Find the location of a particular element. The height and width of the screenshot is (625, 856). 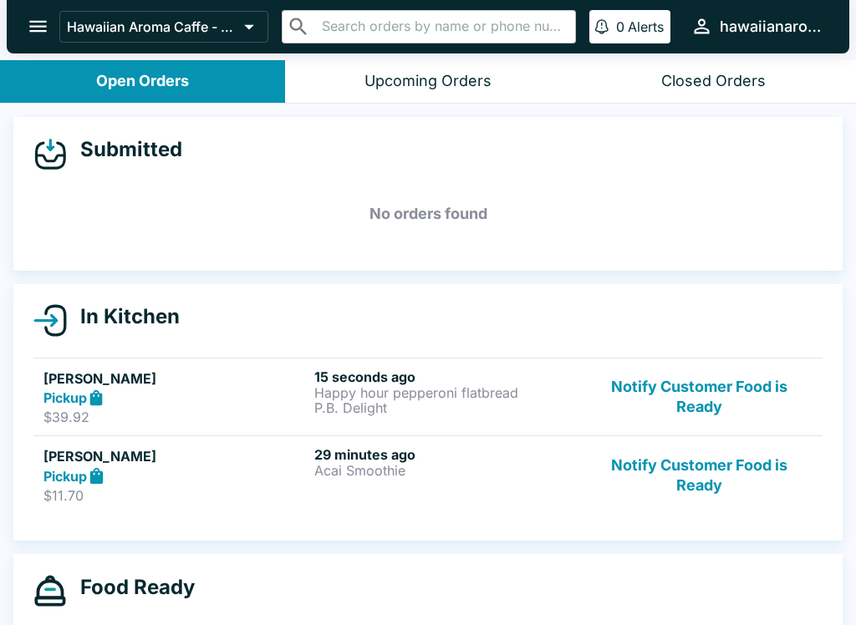

div: Open Orders is located at coordinates (142, 81).